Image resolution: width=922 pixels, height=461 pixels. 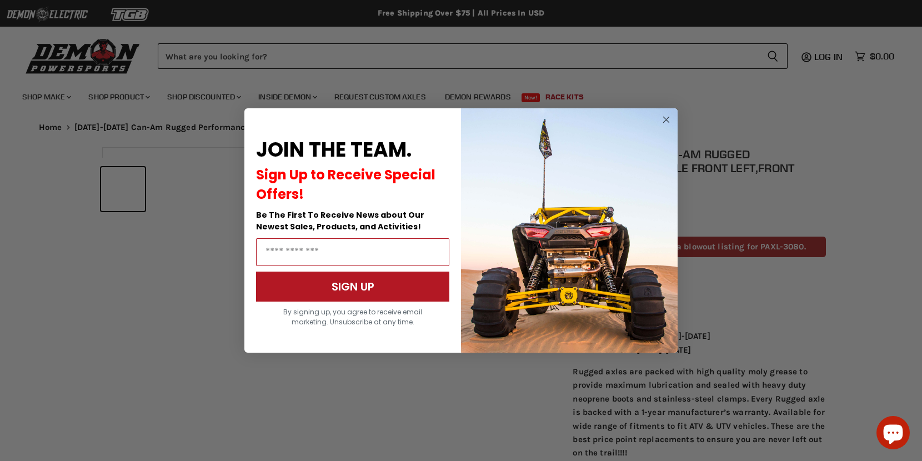 What do you see at coordinates (353, 316) in the screenshot?
I see `span: By signing up, you agree to receive email marketing. Unsubscribe at any time.` at bounding box center [353, 316].